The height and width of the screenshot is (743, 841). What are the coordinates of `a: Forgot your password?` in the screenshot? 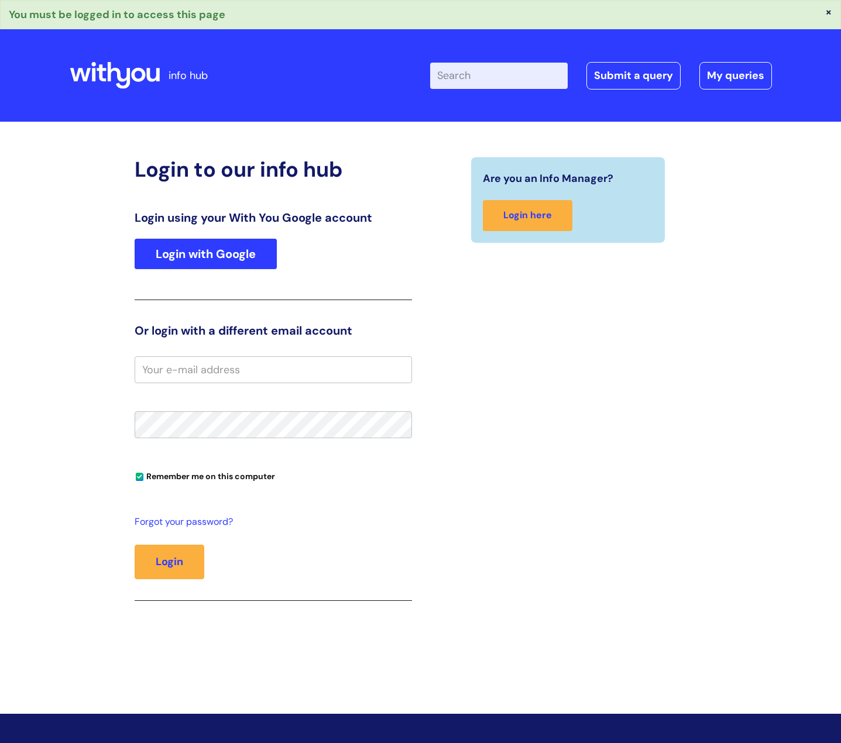 It's located at (270, 522).